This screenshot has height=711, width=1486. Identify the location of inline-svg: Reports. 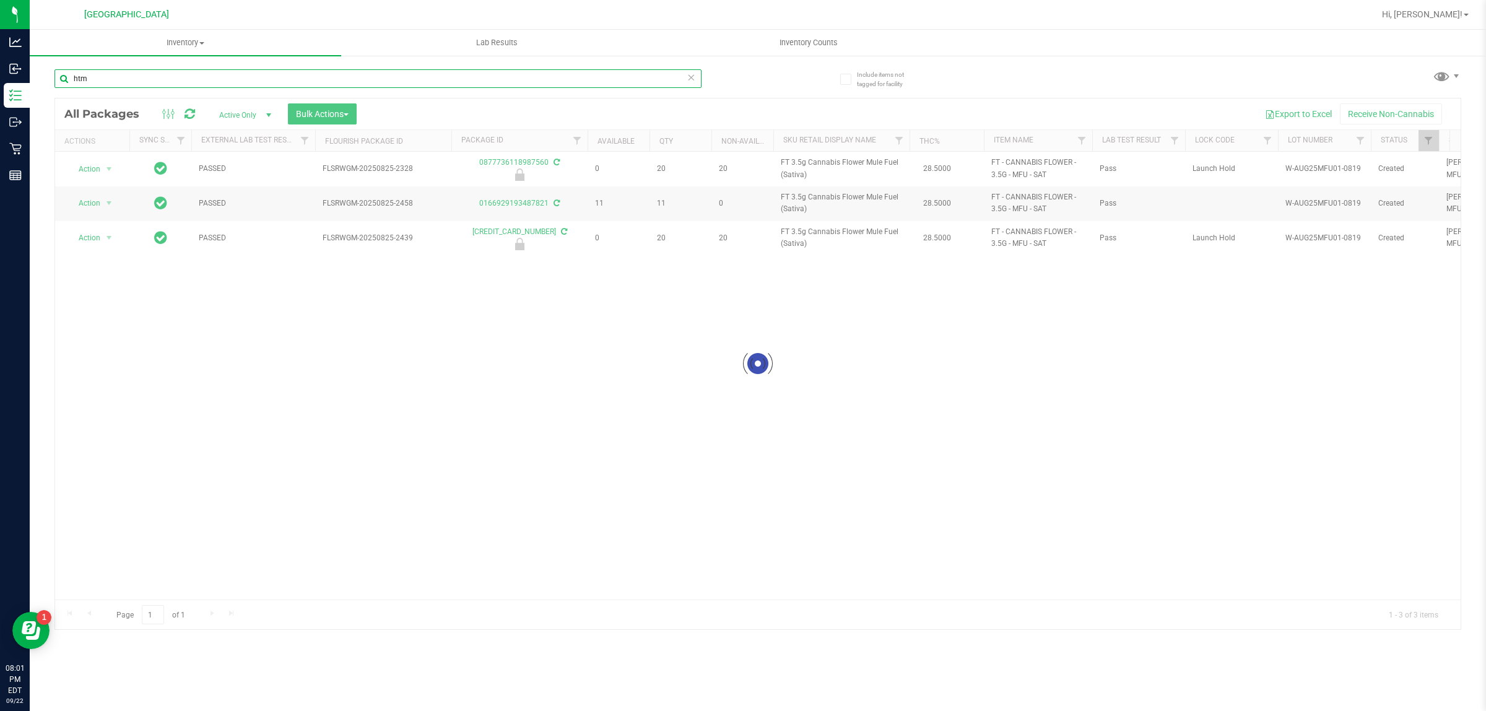
(15, 175).